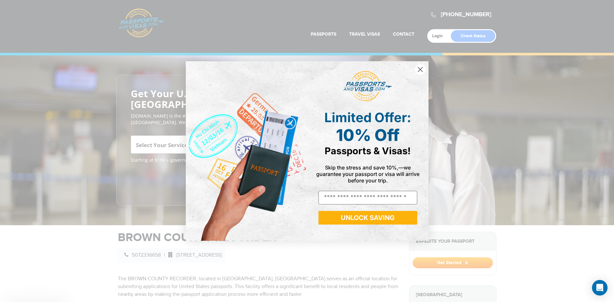 This screenshot has width=614, height=302. What do you see at coordinates (368, 174) in the screenshot?
I see `span: Skip the stress and save 10%,—we guarantee your passport or visa will arrive before your trip.` at bounding box center [368, 174].